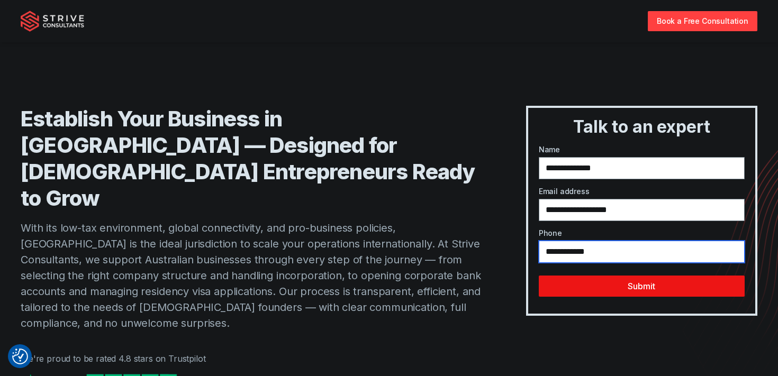 The height and width of the screenshot is (376, 778). Describe the element at coordinates (20, 357) in the screenshot. I see `img: Revisit consent button` at that location.